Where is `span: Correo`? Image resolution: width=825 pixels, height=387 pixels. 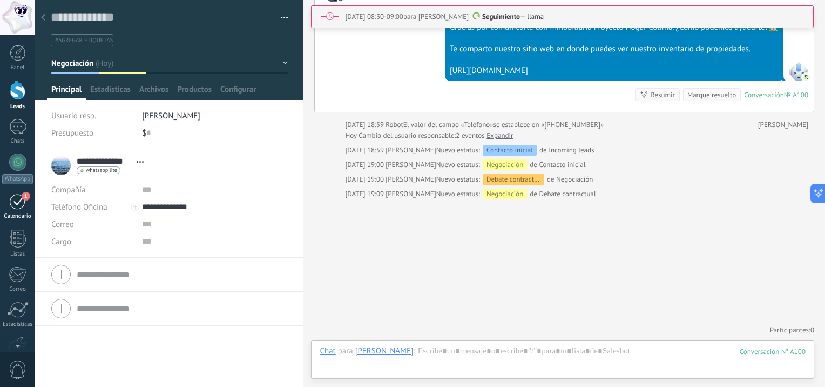 span: Correo is located at coordinates (63, 224).